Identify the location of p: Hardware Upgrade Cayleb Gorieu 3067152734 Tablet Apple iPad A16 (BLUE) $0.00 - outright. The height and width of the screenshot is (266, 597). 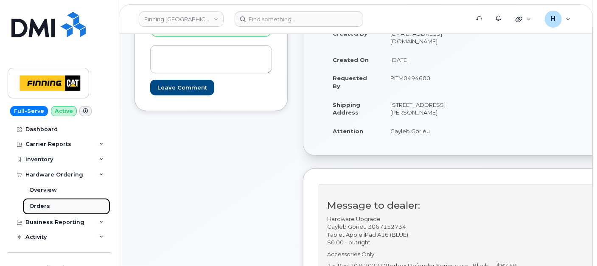
(456, 231).